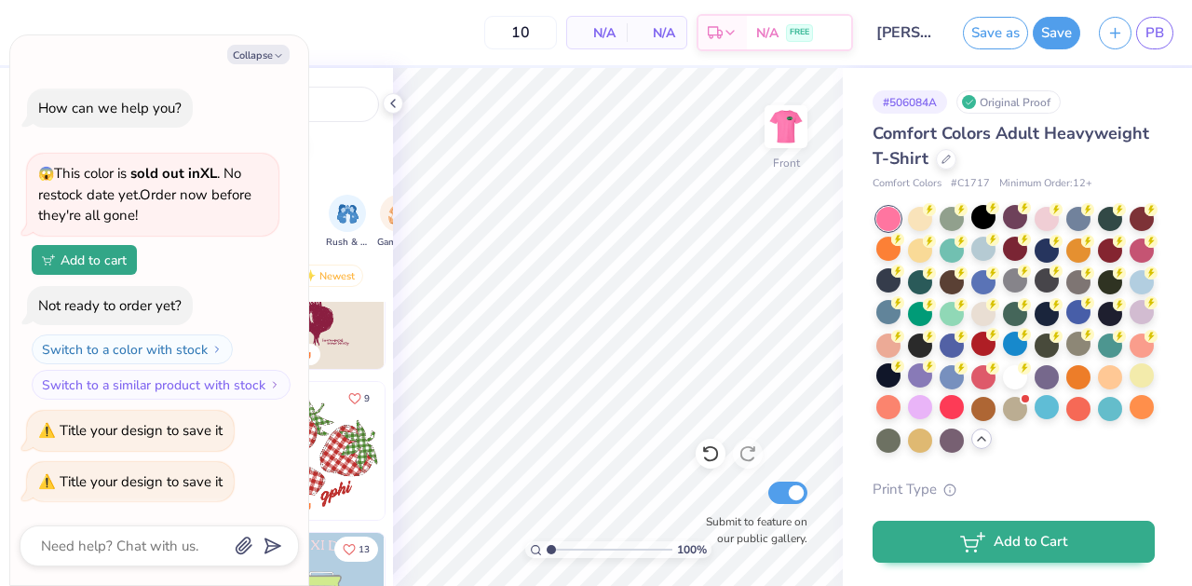 This screenshot has width=1192, height=586. Describe the element at coordinates (217, 349) in the screenshot. I see `img: Switch to a color with stock` at that location.